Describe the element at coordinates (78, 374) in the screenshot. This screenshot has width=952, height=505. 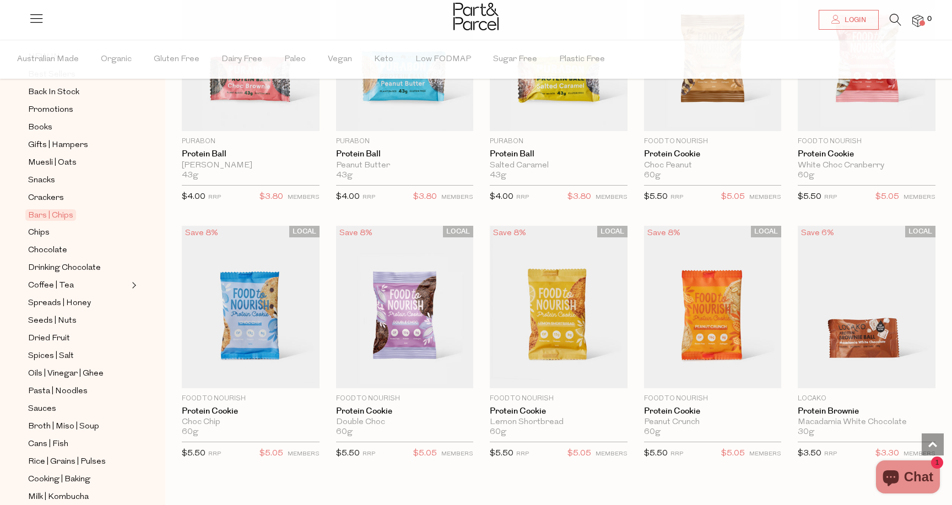
I see `a: Oils | Vinegar | Ghee` at that location.